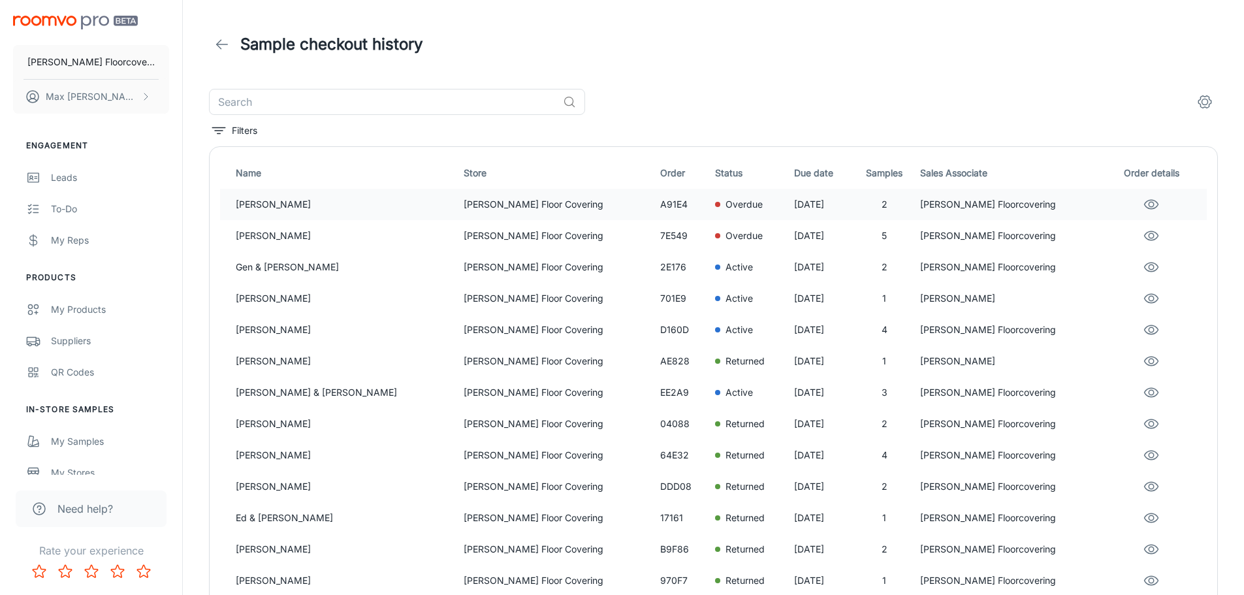 The width and height of the screenshot is (1244, 595). I want to click on p: 2E176, so click(682, 267).